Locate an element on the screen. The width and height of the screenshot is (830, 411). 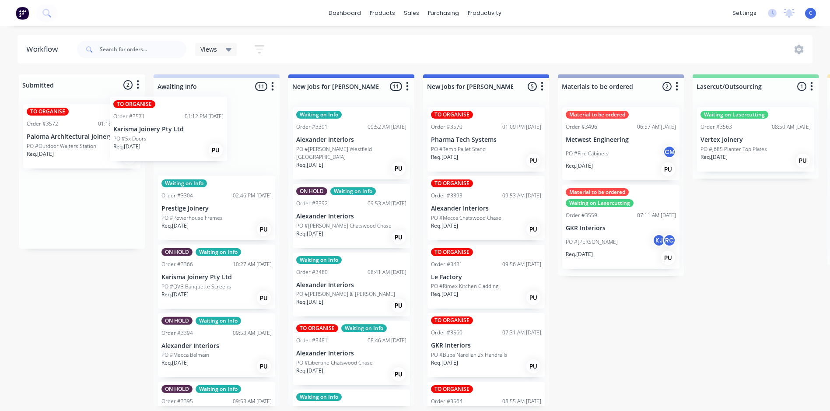
div: purchasing is located at coordinates (443, 13).